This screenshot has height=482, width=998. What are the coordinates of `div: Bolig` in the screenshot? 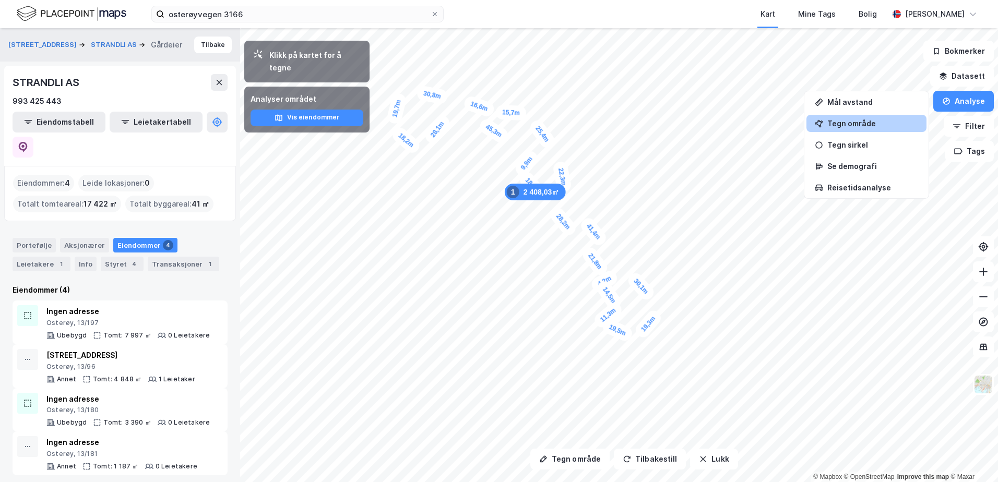 It's located at (868, 14).